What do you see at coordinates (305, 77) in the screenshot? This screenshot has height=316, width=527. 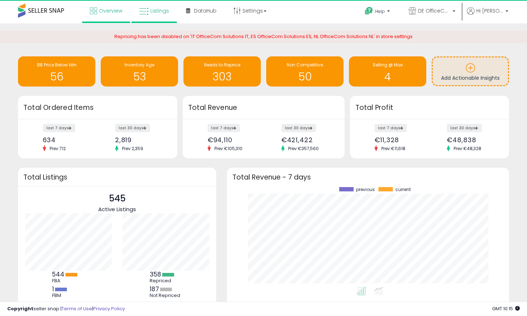 I see `h1: 50` at bounding box center [305, 77].